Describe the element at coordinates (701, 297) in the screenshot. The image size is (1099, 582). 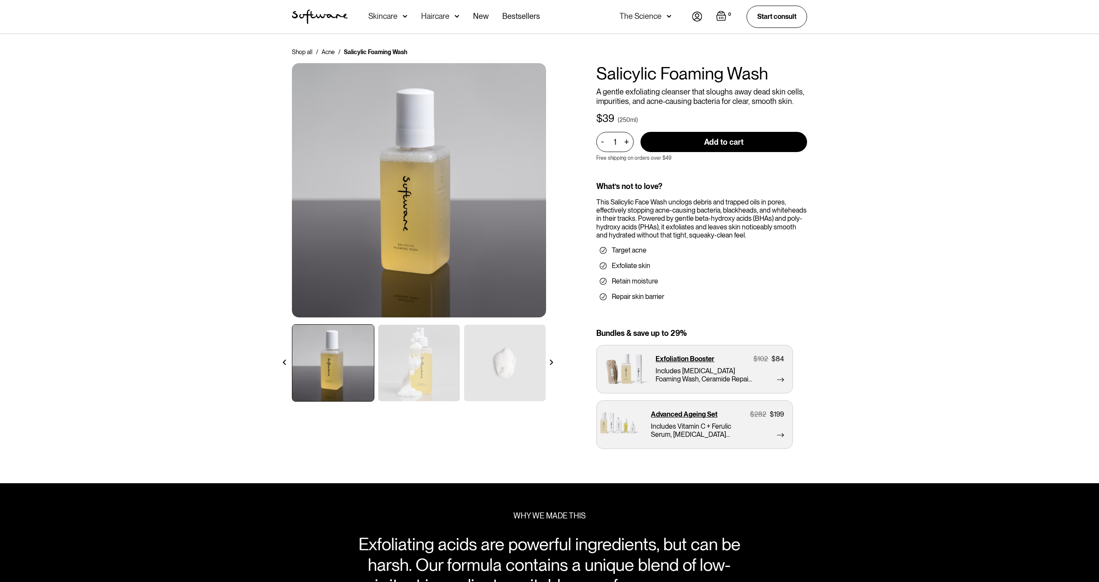
I see `li: Repair skin barrier` at that location.